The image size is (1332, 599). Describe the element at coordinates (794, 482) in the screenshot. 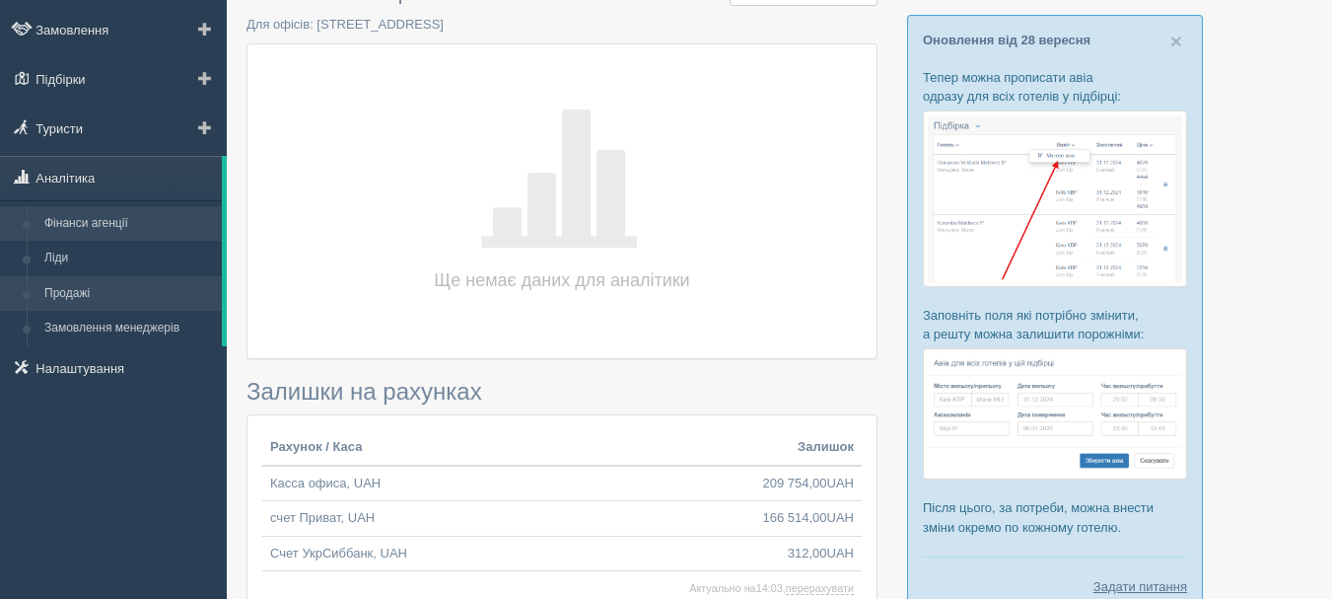

I see `span: 209 754,00` at that location.